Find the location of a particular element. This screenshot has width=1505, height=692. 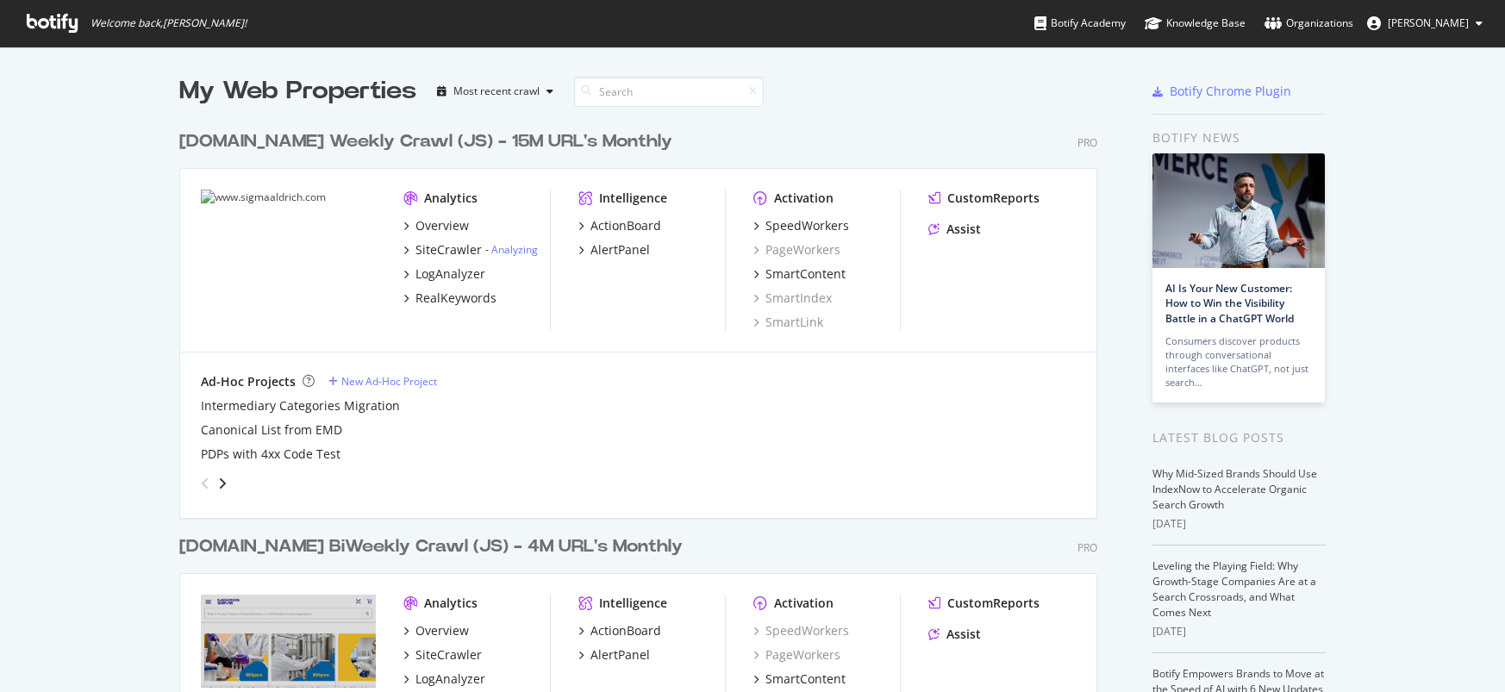

div: Canonical List from EMD is located at coordinates (272, 430).